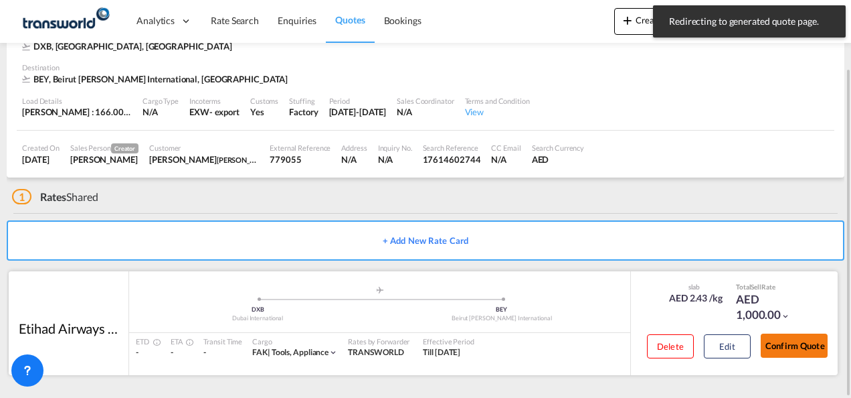 The image size is (851, 398). I want to click on div: Transit Time, so click(223, 341).